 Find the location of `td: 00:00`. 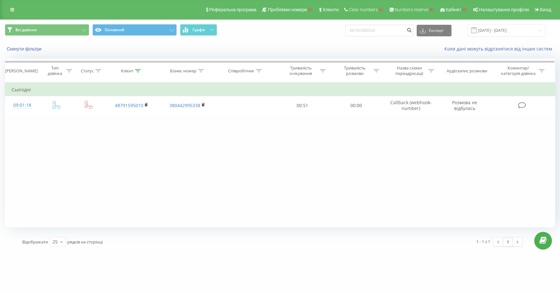

td: 00:00 is located at coordinates (356, 106).